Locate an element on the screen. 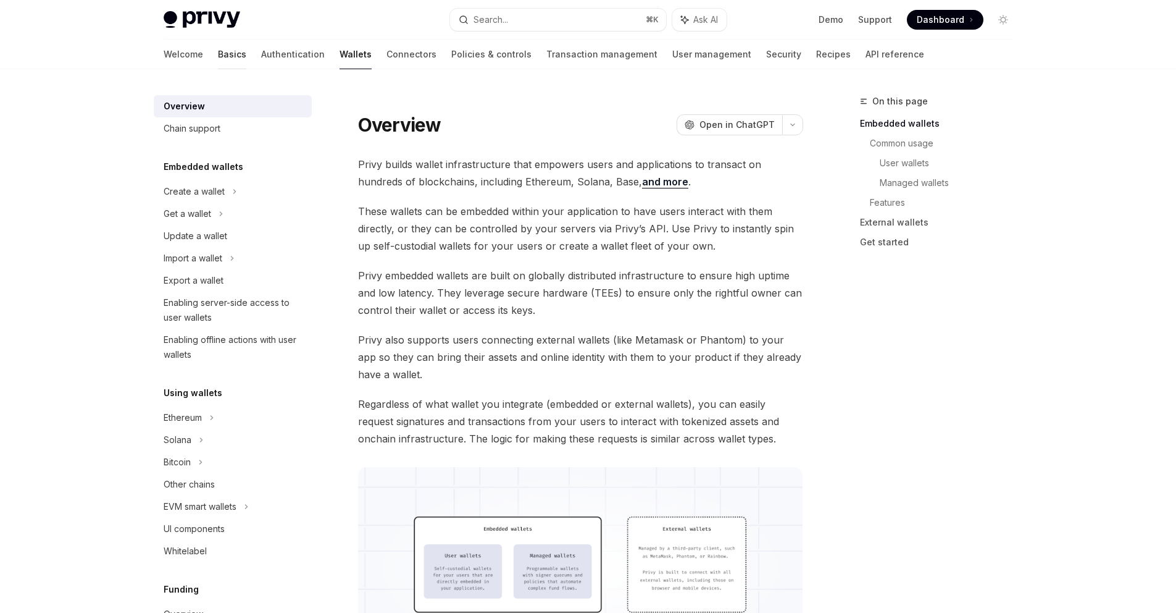  span: Regardless of what wallet you integrate (embedded or external wallets), you can easily request si... is located at coordinates (580, 421).